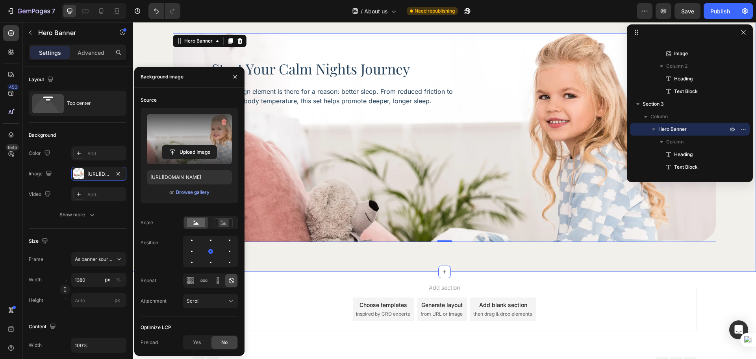 The height and width of the screenshot is (359, 756). Describe the element at coordinates (99, 345) in the screenshot. I see `input: Auto` at that location.